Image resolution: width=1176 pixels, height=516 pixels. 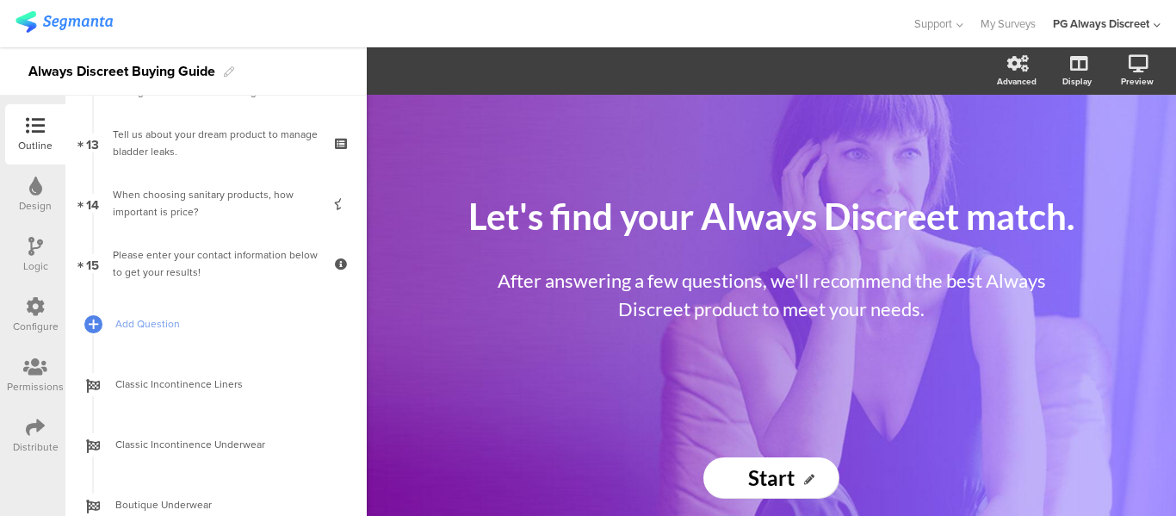 I want to click on img: segmanta logo, so click(x=64, y=22).